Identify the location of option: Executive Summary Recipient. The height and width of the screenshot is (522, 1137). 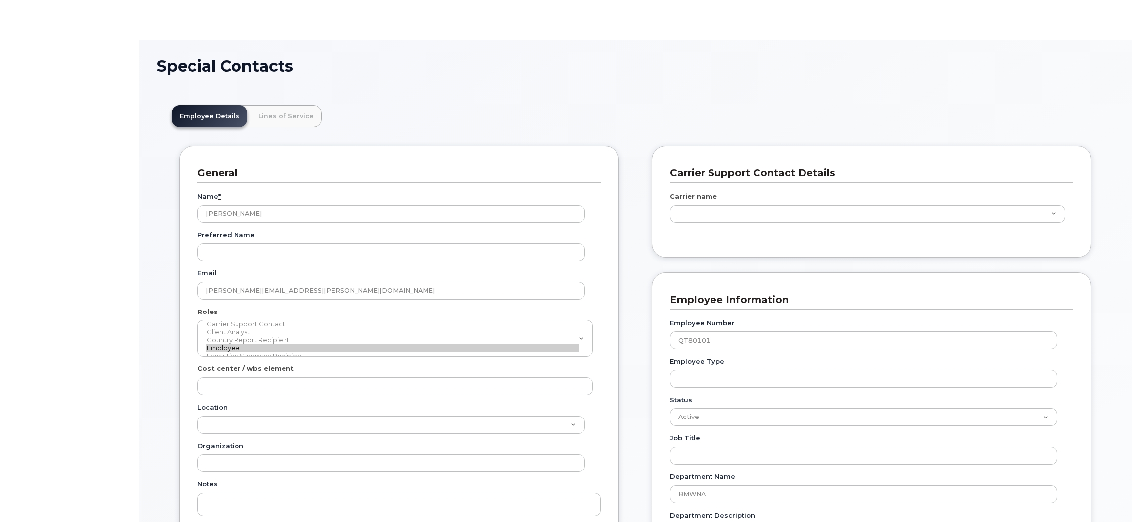
(392, 356).